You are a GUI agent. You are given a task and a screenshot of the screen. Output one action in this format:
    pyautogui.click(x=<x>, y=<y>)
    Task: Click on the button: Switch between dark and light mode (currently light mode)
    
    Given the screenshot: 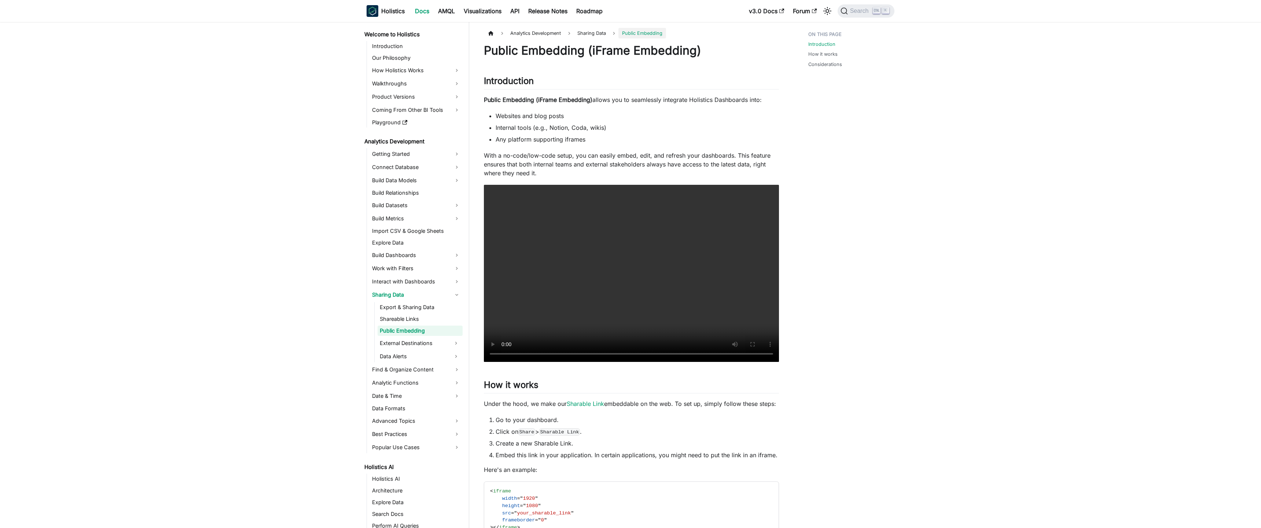 What is the action you would take?
    pyautogui.click(x=827, y=11)
    